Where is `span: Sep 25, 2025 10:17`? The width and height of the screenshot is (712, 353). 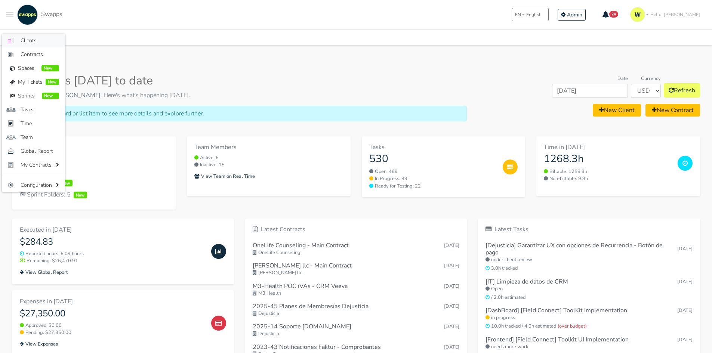 span: Sep 25, 2025 10:17 is located at coordinates (452, 286).